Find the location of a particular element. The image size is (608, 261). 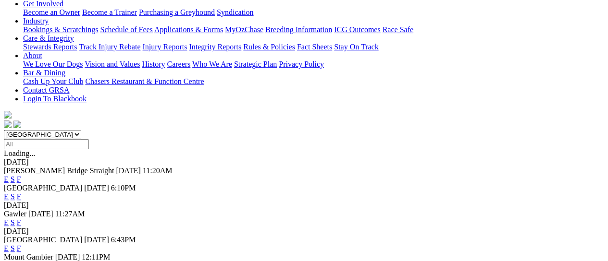

a: About is located at coordinates (33, 55).